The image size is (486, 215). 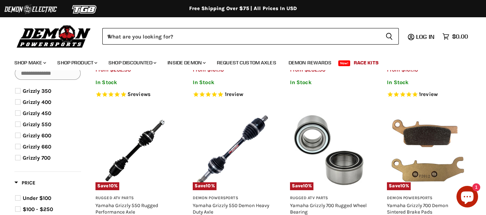 I want to click on a: Demon Rewards, so click(x=310, y=63).